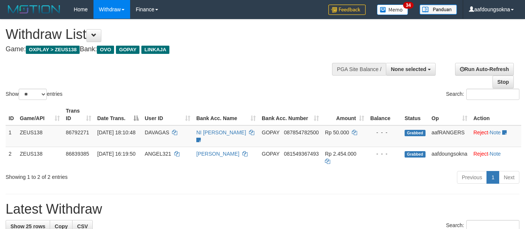 Image resolution: width=525 pixels, height=229 pixels. Describe the element at coordinates (341, 154) in the screenshot. I see `span: Rp 2.454.000` at that location.